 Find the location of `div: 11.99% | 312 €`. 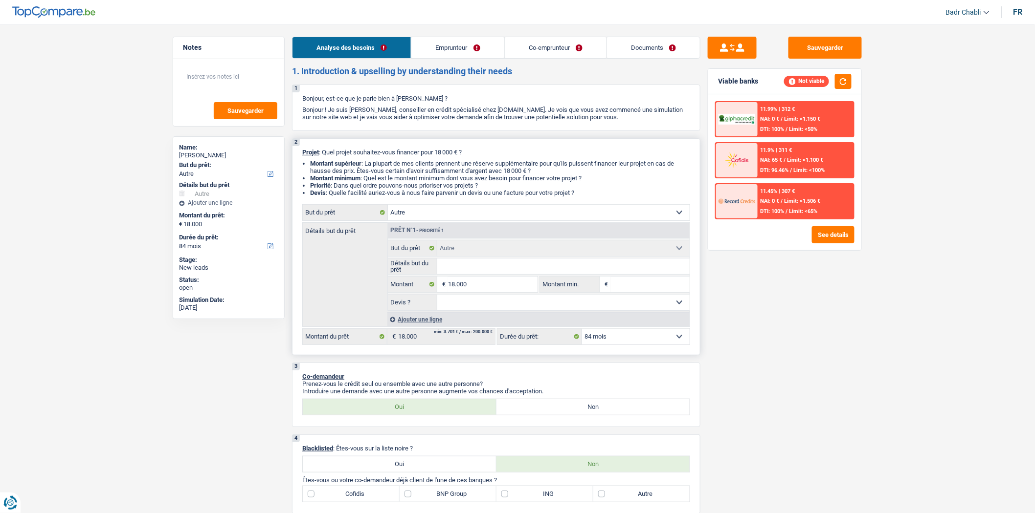

div: 11.99% | 312 € is located at coordinates (778, 109).